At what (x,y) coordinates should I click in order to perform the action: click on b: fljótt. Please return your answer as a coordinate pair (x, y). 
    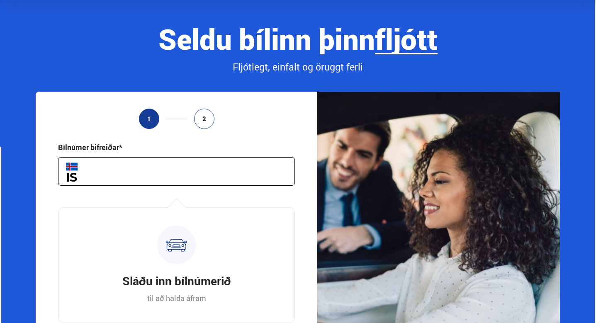
    Looking at the image, I should click on (406, 39).